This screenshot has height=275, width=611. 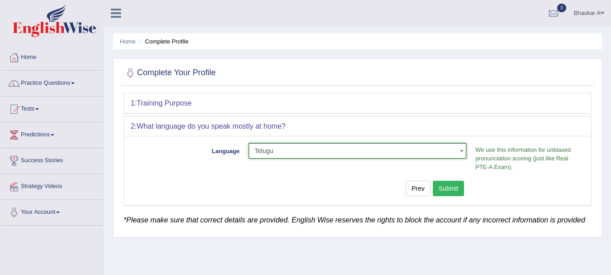 I want to click on a: Strategy Videos, so click(x=52, y=185).